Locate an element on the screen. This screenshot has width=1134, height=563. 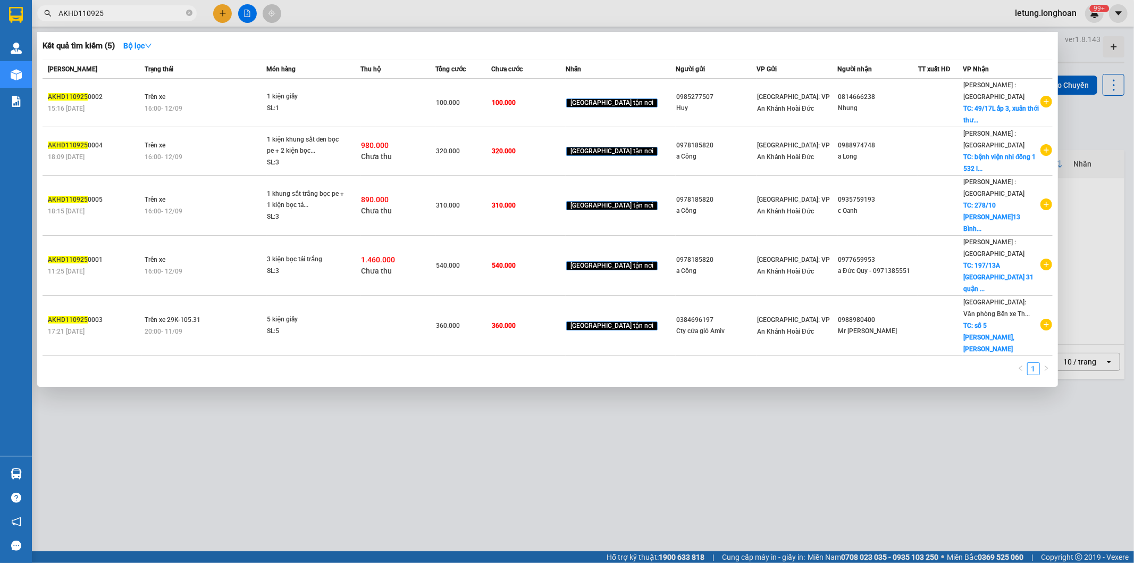
span: notification is located at coordinates (16, 521).